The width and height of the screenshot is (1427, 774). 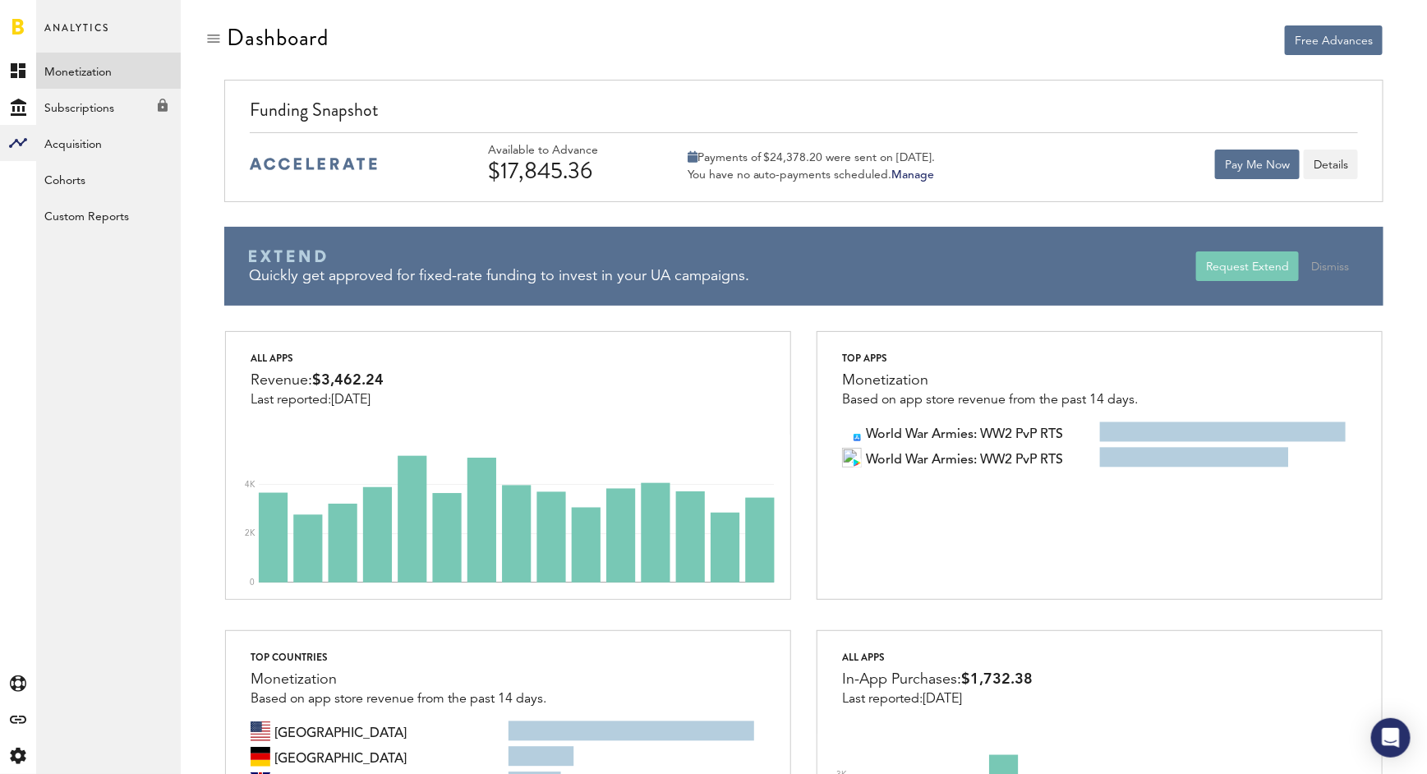 What do you see at coordinates (913, 175) in the screenshot?
I see `a: Manage` at bounding box center [913, 175].